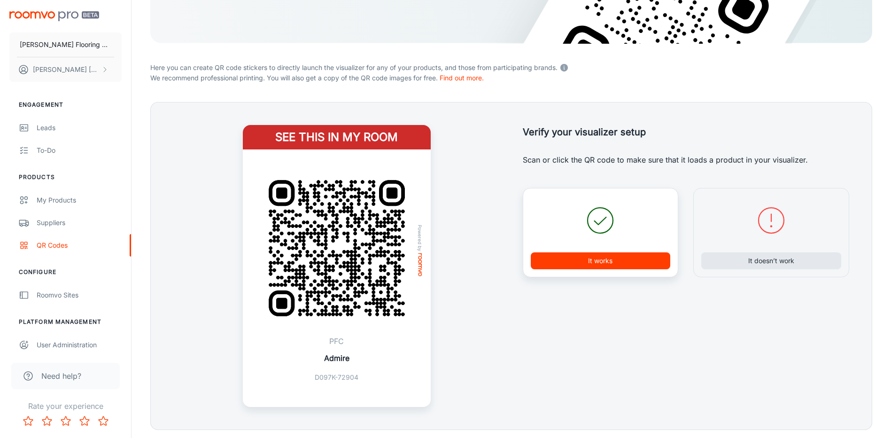  What do you see at coordinates (511, 67) in the screenshot?
I see `p: Here you can create QR code stickers to directly launch the visualizer for any of your products, ...` at bounding box center [511, 67].